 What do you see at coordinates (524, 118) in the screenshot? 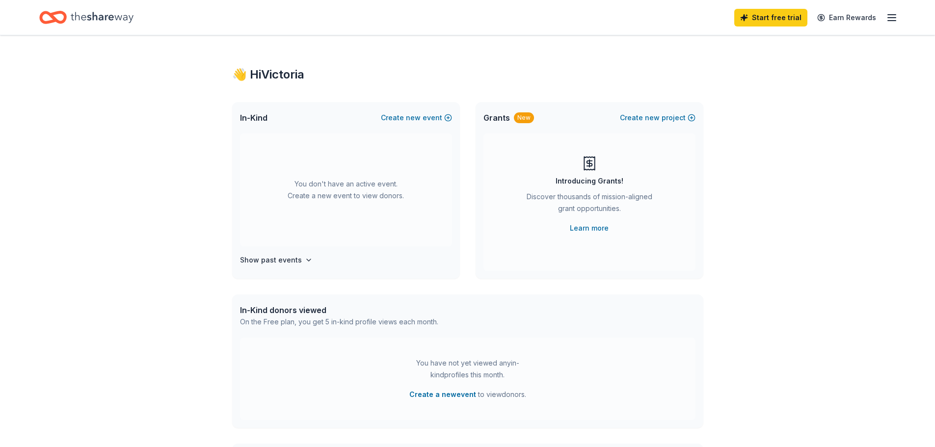
I see `div: New` at bounding box center [524, 118].